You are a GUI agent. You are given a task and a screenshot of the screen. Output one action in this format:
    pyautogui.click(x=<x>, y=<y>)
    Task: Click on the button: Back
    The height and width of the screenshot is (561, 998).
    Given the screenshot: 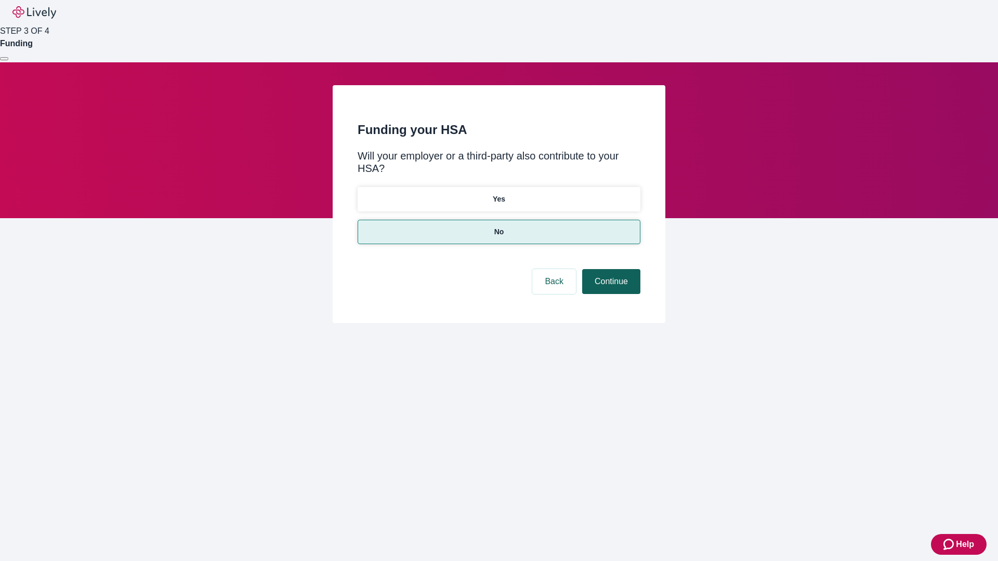 What is the action you would take?
    pyautogui.click(x=554, y=282)
    